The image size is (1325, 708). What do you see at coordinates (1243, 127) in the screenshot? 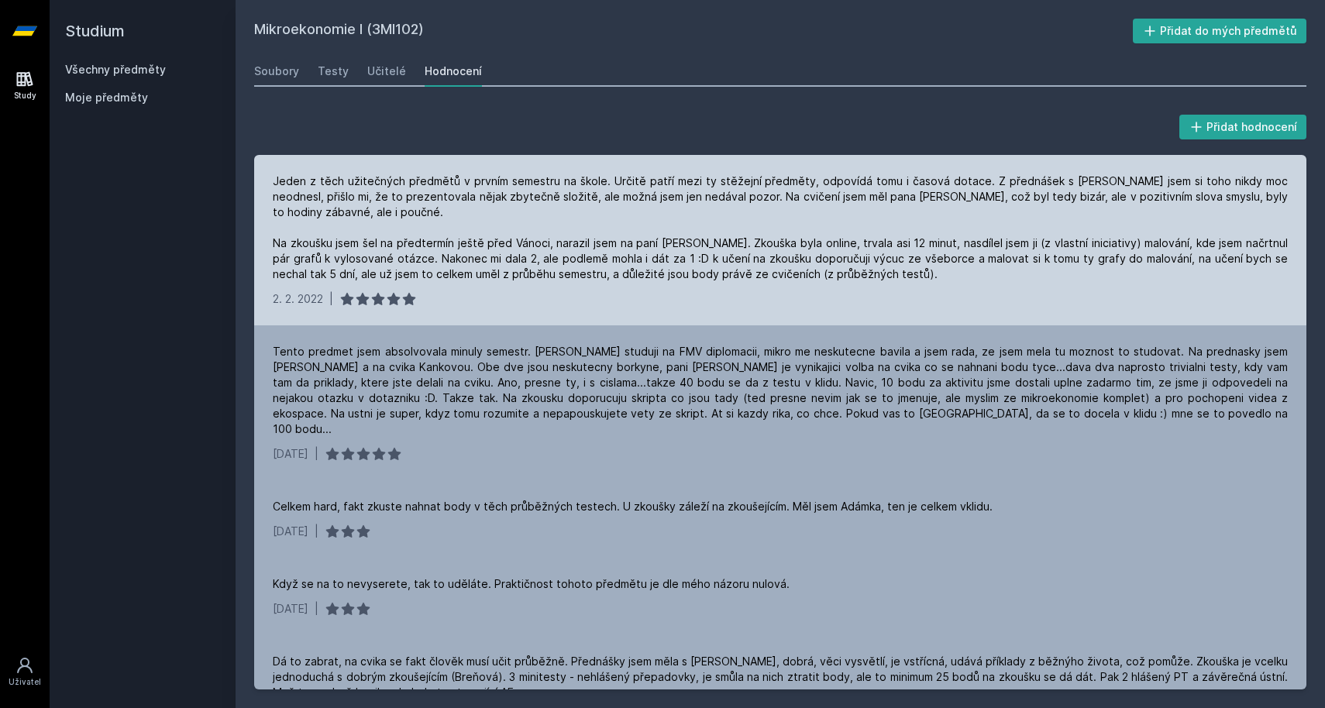
I see `button: Přidat hodnocení` at bounding box center [1243, 127].